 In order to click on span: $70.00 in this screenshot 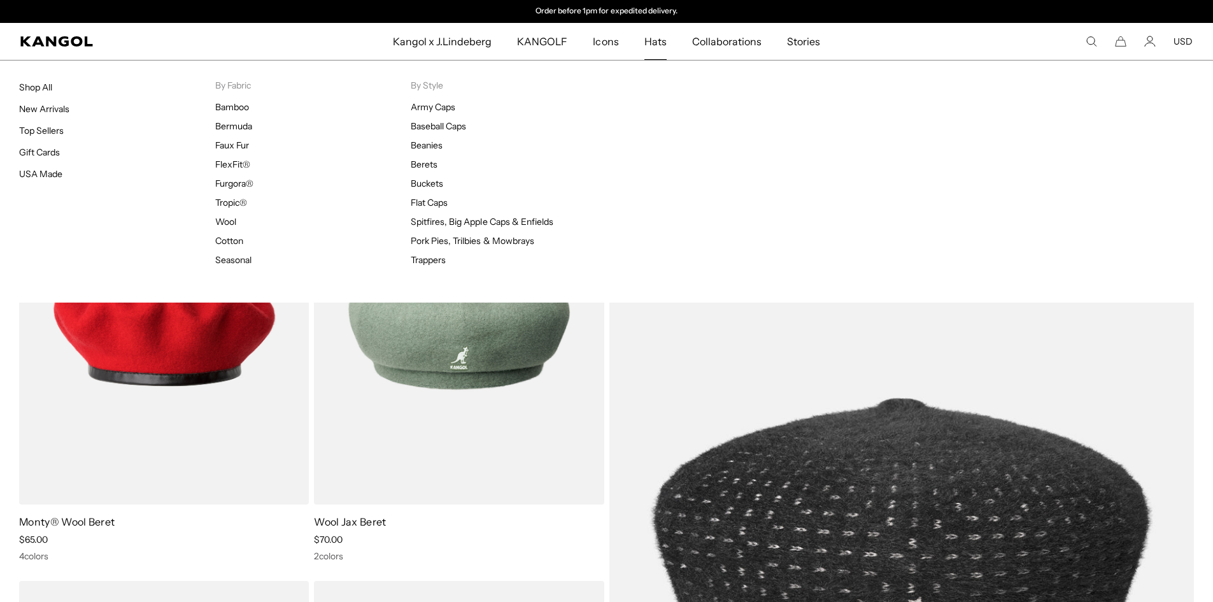, I will do `click(328, 539)`.